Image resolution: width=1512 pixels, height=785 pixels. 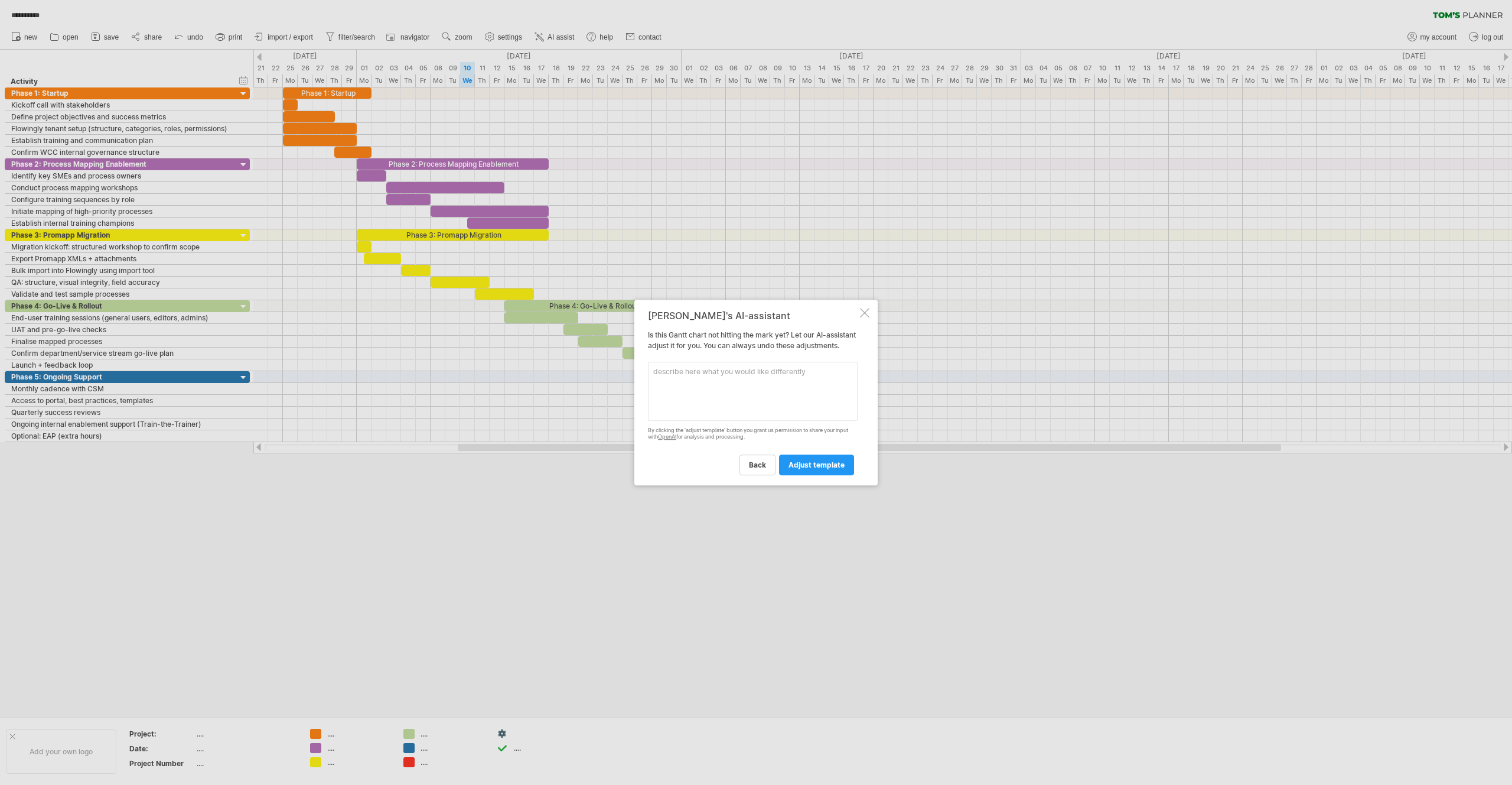 What do you see at coordinates (817, 464) in the screenshot?
I see `a: adjust template` at bounding box center [817, 464].